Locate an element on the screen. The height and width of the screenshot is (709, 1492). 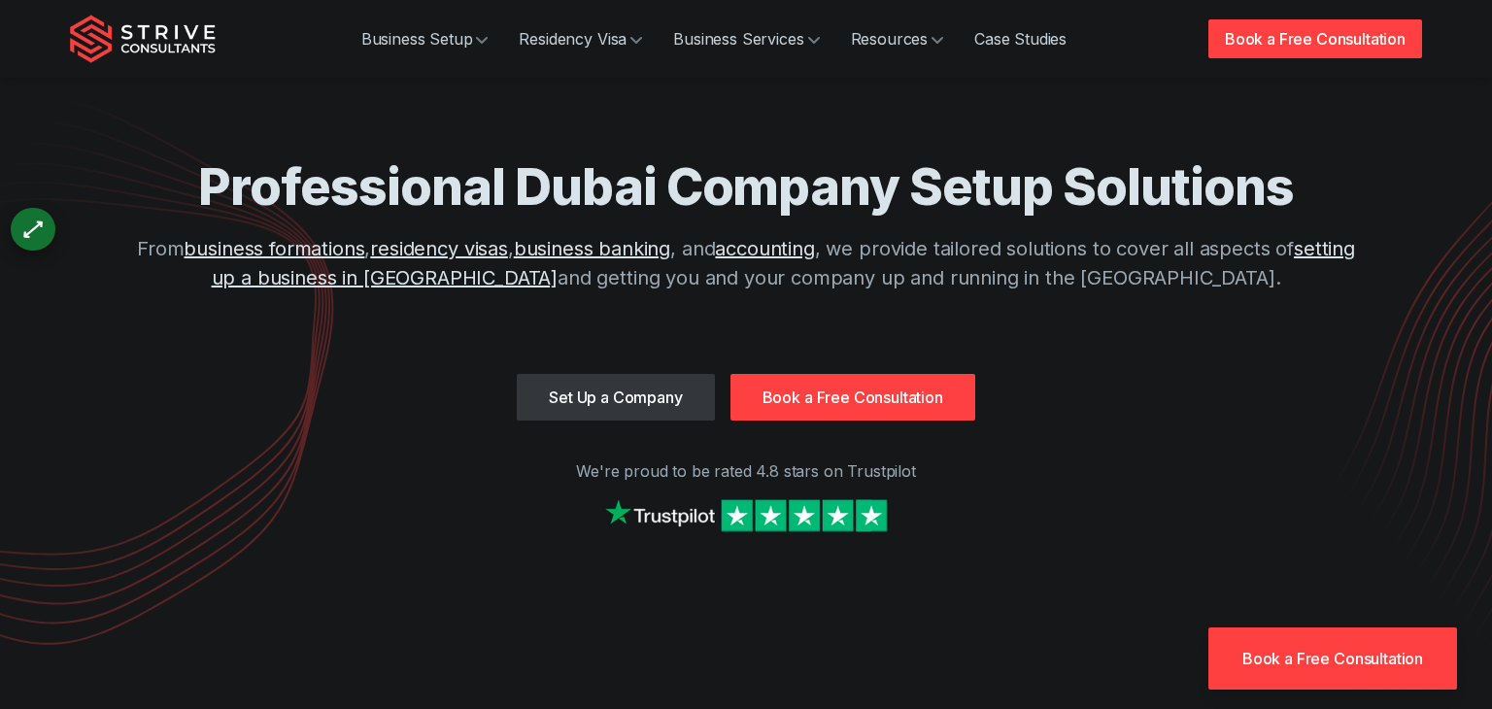
a: residency visas is located at coordinates (439, 249).